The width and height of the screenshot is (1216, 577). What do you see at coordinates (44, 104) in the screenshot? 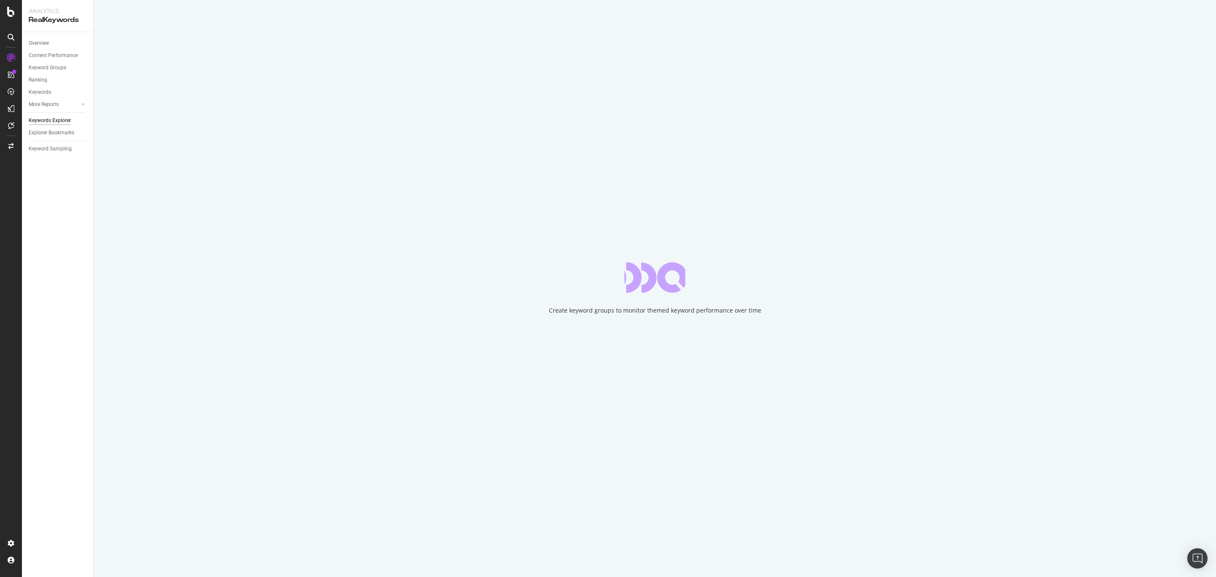
I see `div: More Reports` at bounding box center [44, 104].